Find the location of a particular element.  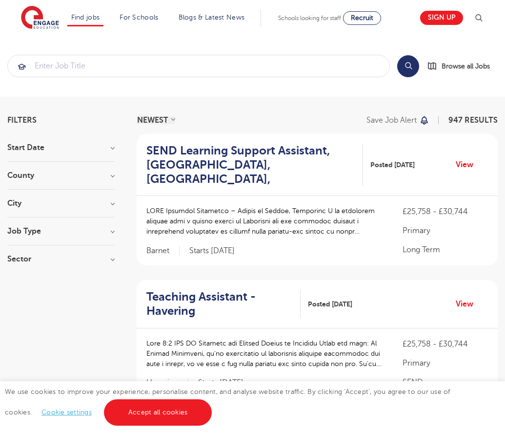

a: Sign up is located at coordinates (442, 18).